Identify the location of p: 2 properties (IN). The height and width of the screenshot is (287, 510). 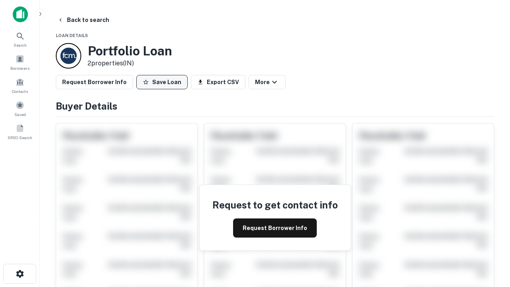
(130, 63).